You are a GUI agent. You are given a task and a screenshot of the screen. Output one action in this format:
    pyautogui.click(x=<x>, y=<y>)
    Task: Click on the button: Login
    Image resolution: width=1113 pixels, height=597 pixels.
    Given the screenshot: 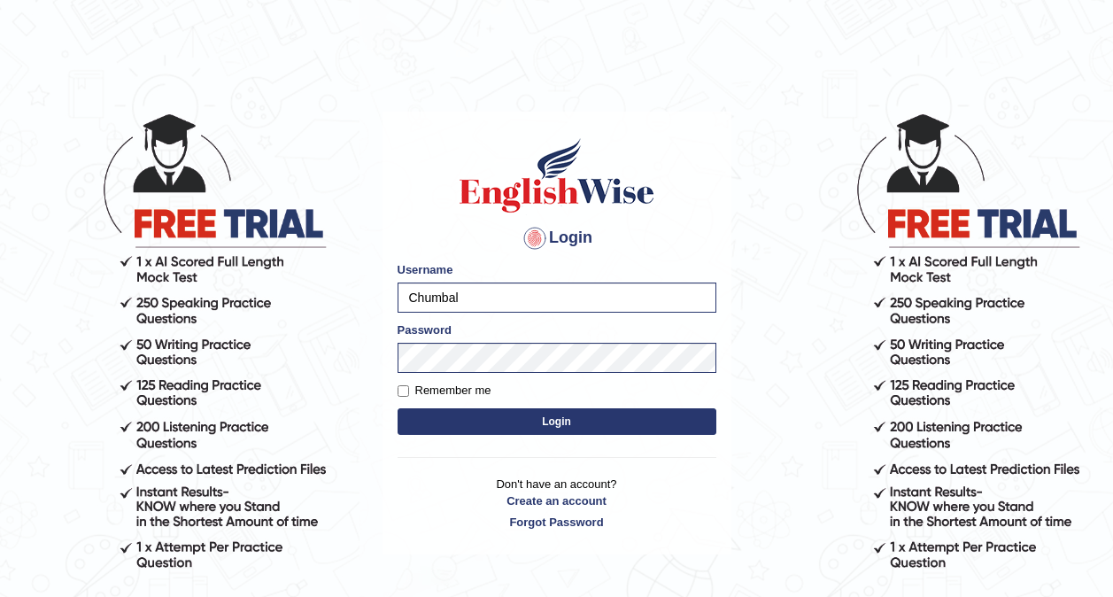 What is the action you would take?
    pyautogui.click(x=557, y=422)
    